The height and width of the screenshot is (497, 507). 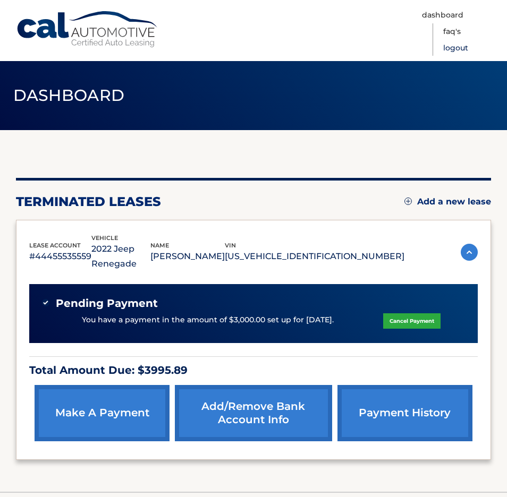 I want to click on img: check-green.svg, so click(x=46, y=303).